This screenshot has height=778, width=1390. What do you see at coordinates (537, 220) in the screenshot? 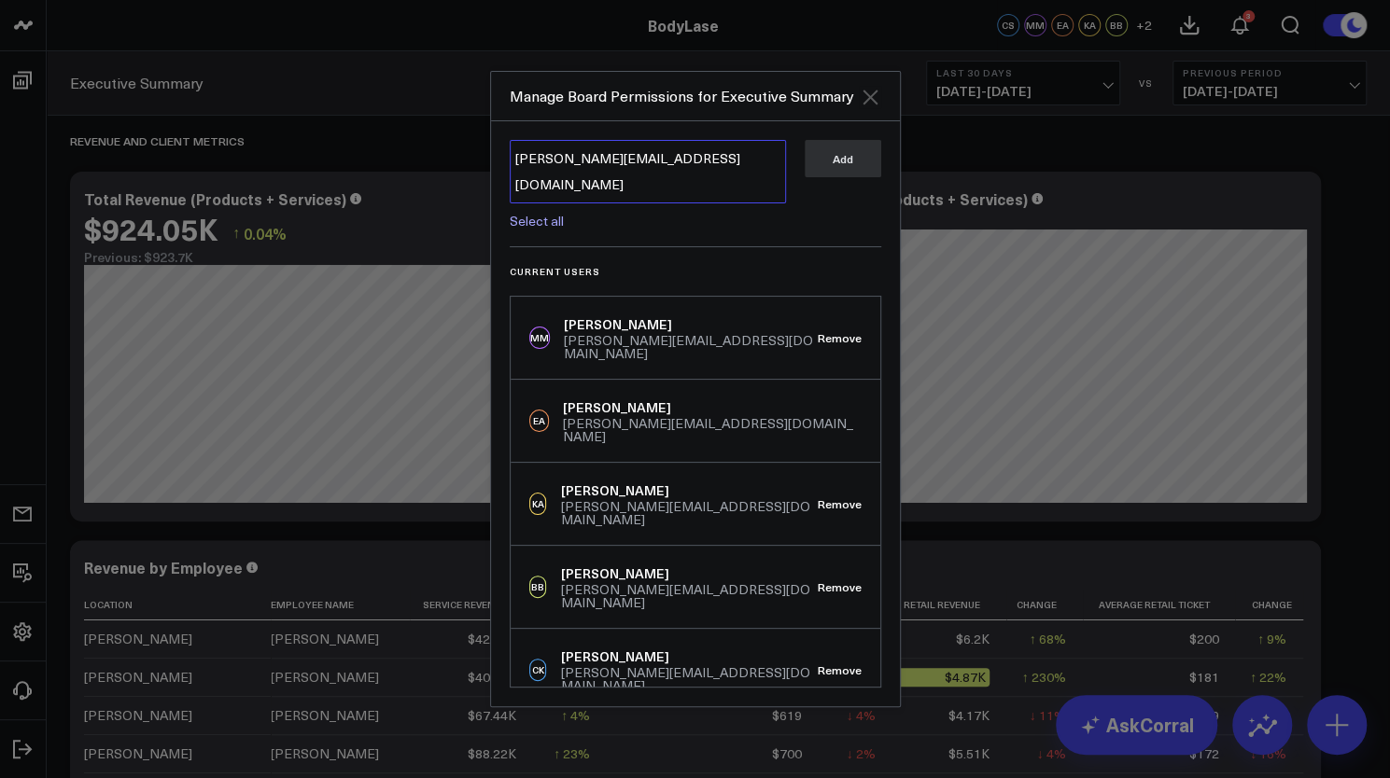
I see `a: Select all` at bounding box center [537, 220].